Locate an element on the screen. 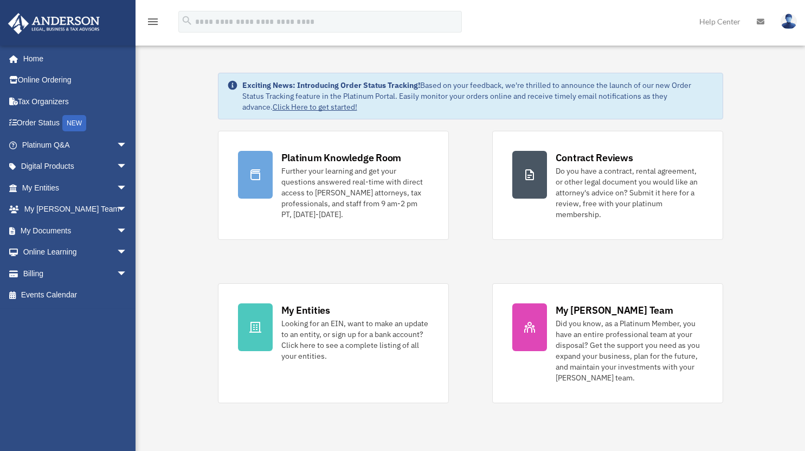  a: Tax Organizers is located at coordinates (75, 101).